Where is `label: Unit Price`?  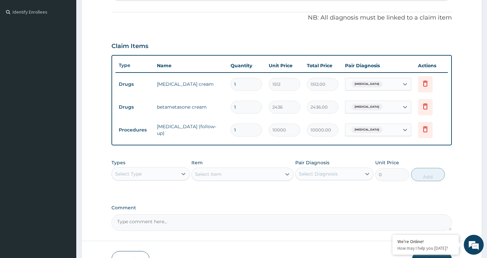 label: Unit Price is located at coordinates (387, 163).